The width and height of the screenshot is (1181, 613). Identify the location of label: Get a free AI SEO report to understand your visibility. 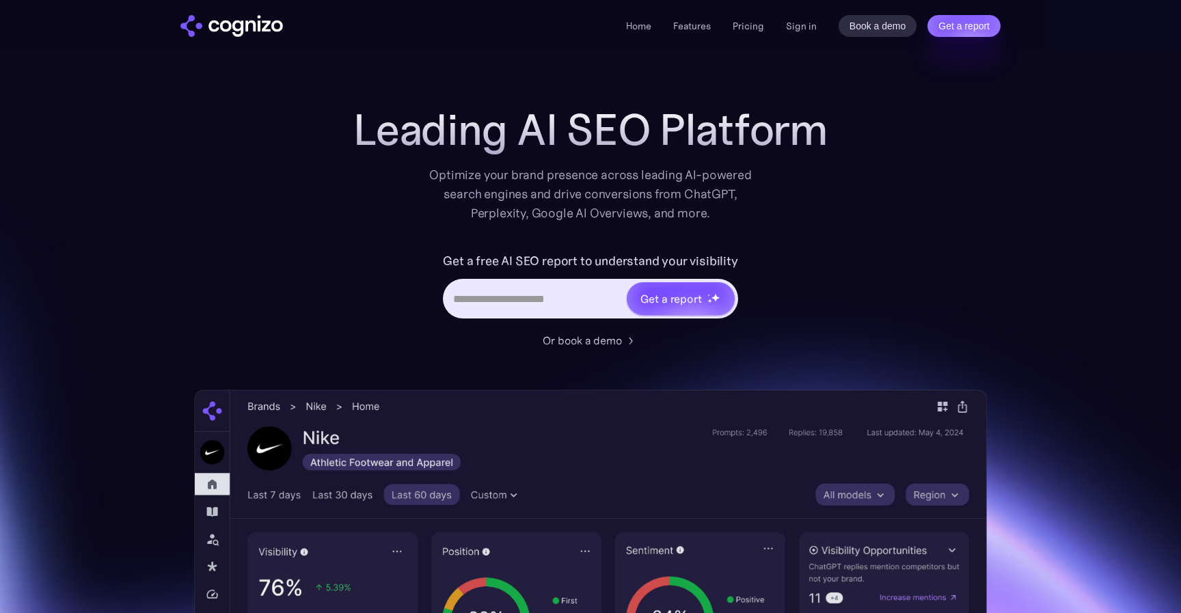
(590, 261).